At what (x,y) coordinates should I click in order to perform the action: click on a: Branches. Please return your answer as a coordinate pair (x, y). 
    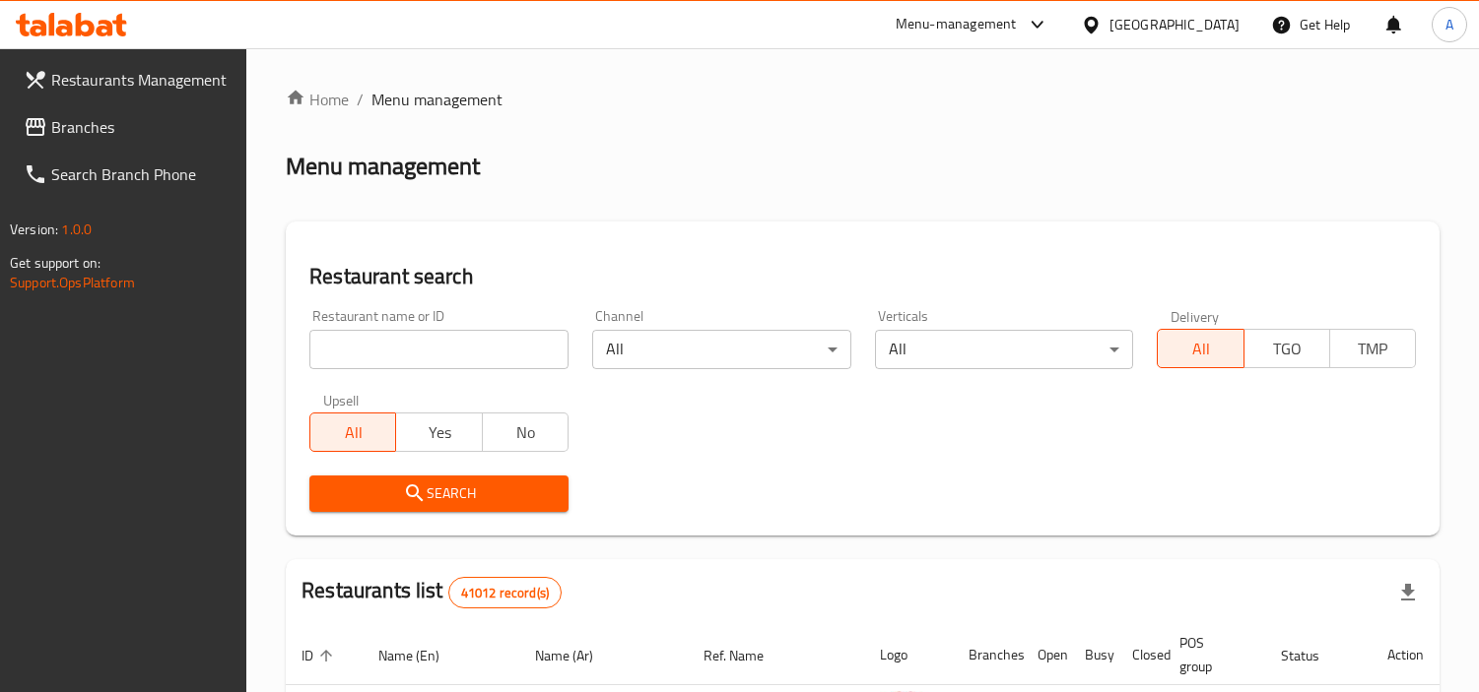
    Looking at the image, I should click on (127, 127).